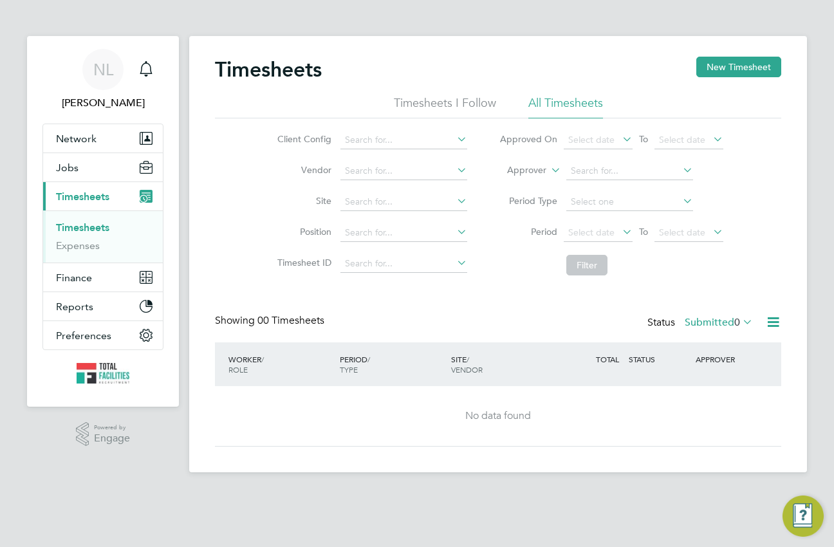  I want to click on a: Powered byEngage, so click(103, 434).